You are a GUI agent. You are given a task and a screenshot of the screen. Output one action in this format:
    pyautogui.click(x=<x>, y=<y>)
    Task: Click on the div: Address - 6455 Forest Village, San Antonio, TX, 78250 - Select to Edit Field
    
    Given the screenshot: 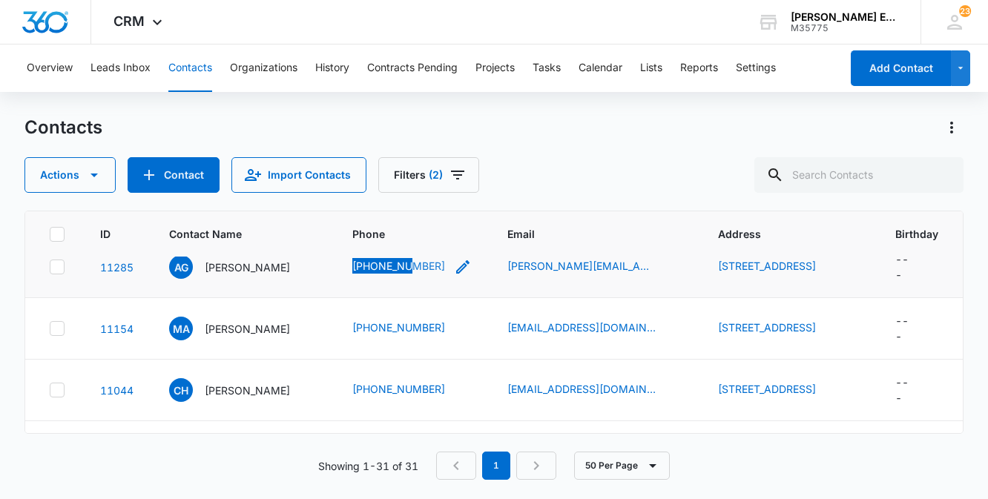 What is the action you would take?
    pyautogui.click(x=780, y=390)
    